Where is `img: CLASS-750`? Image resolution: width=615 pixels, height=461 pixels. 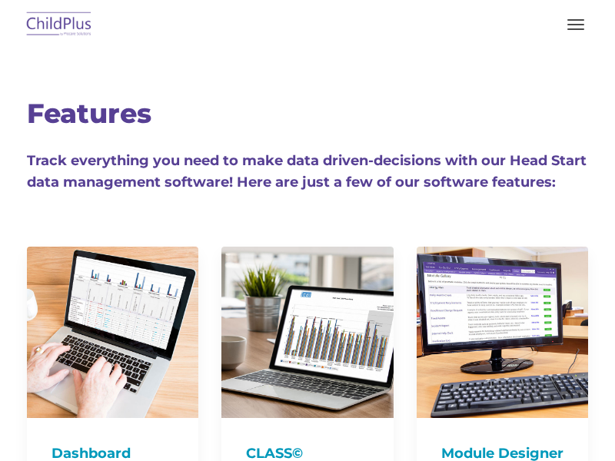 img: CLASS-750 is located at coordinates (307, 332).